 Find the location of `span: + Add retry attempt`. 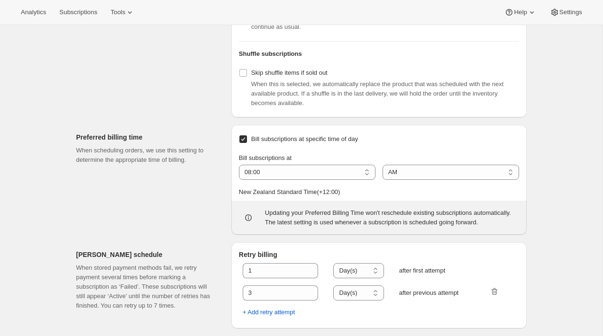

span: + Add retry attempt is located at coordinates (269, 313).